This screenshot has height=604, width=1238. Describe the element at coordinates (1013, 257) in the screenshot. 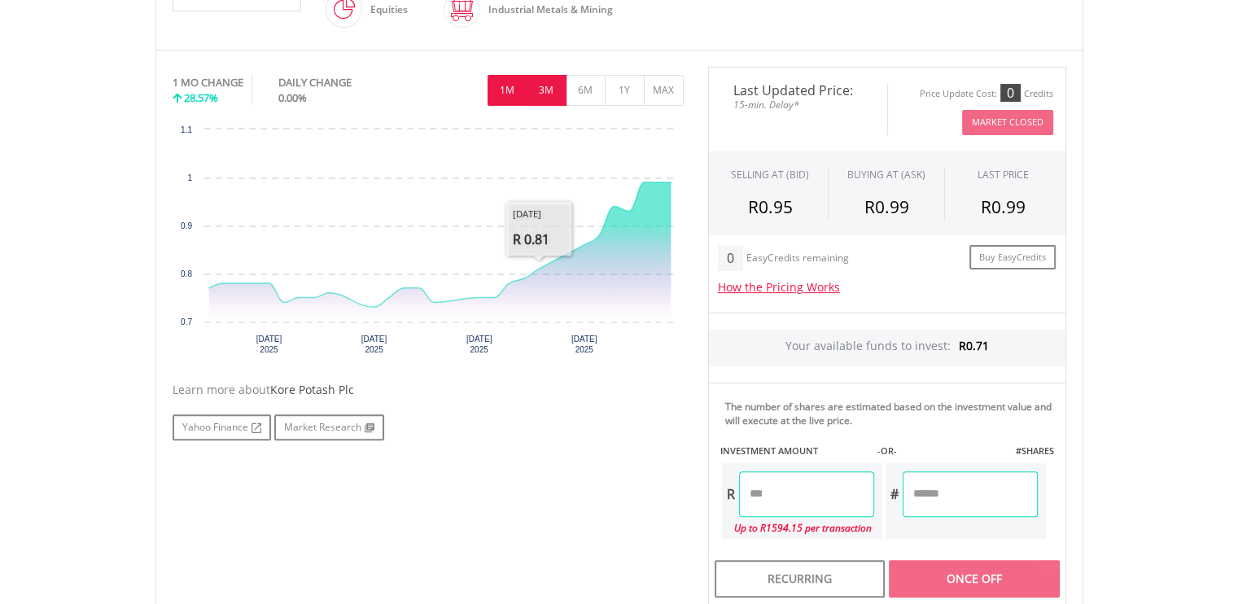

I see `a: Buy EasyCredits` at that location.